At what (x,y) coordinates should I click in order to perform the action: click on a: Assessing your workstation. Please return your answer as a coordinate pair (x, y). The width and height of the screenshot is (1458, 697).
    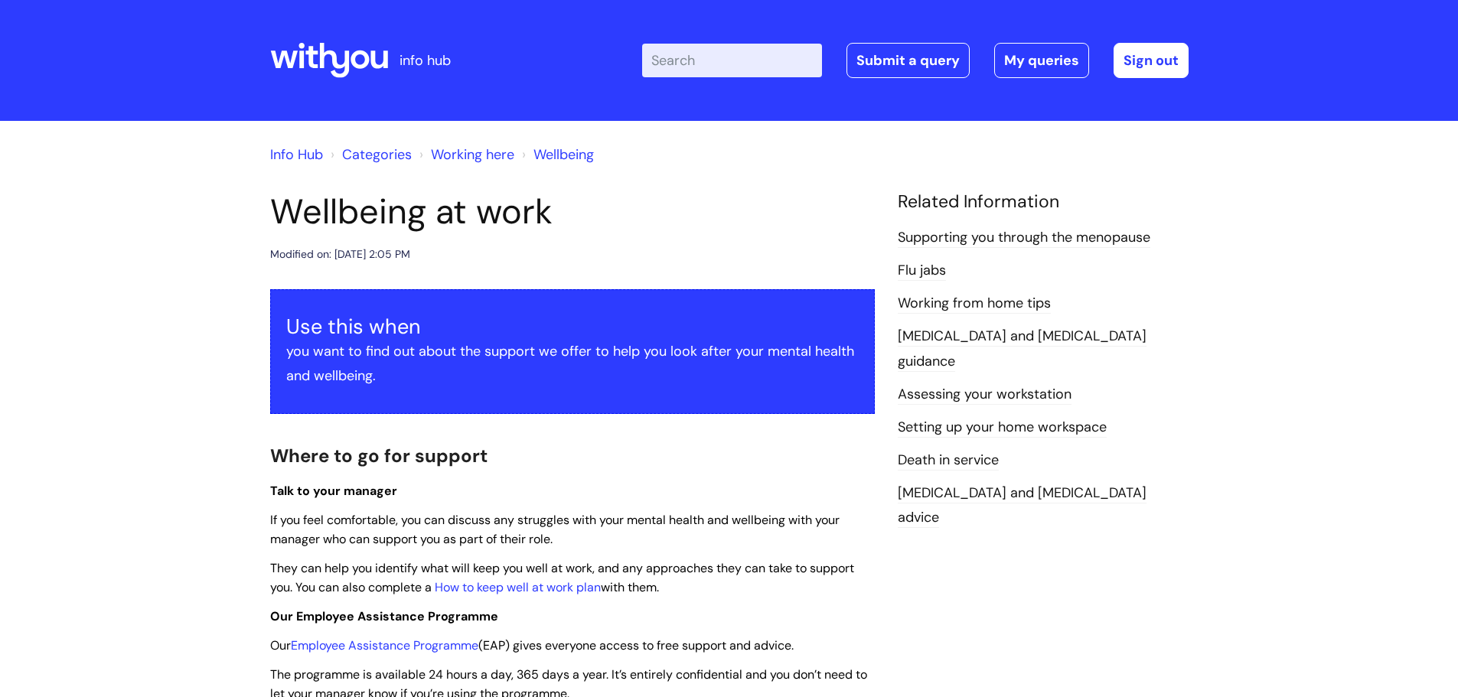
    Looking at the image, I should click on (984, 395).